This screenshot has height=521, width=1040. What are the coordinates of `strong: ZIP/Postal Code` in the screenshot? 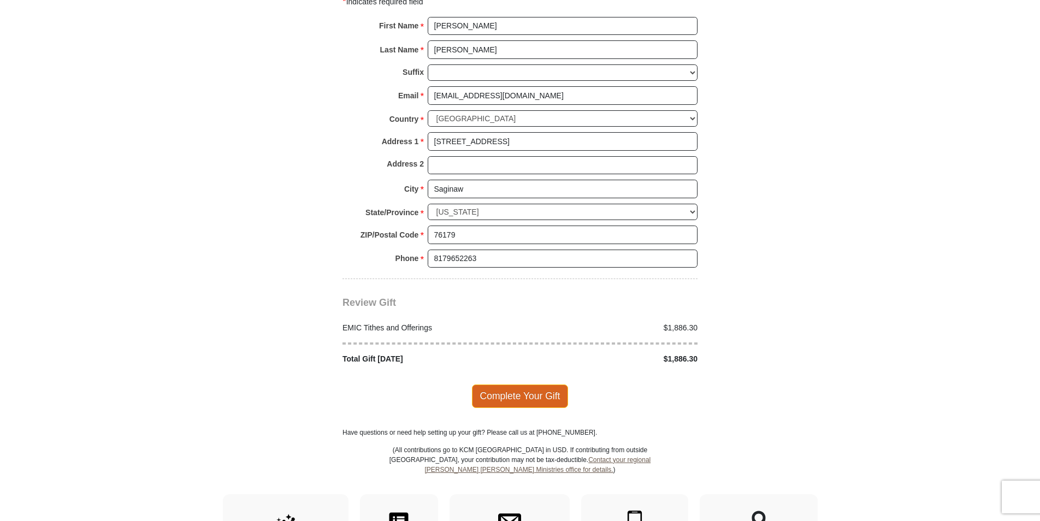 It's located at (390, 235).